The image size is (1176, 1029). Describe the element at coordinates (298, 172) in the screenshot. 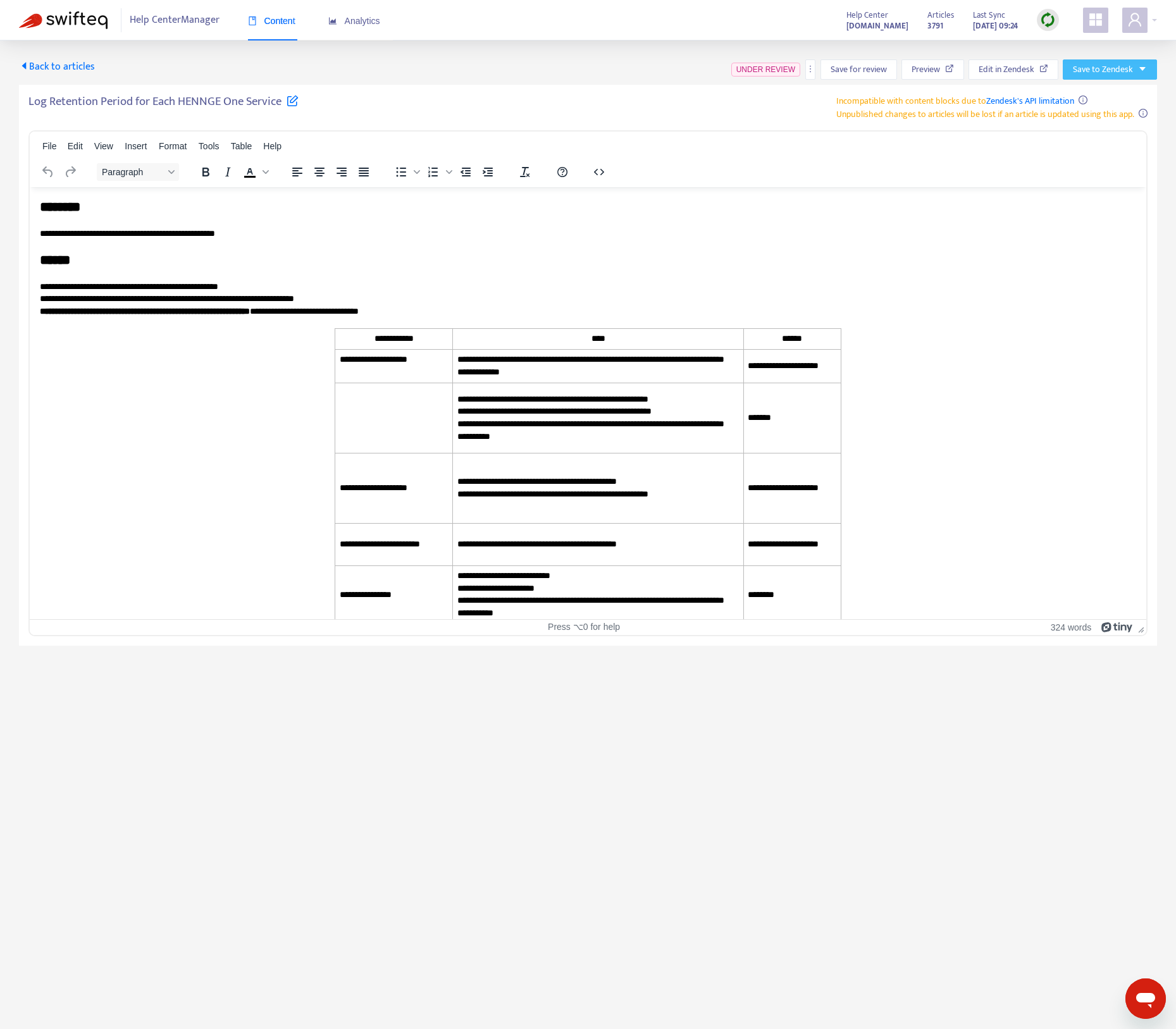

I see `button: Align left` at that location.